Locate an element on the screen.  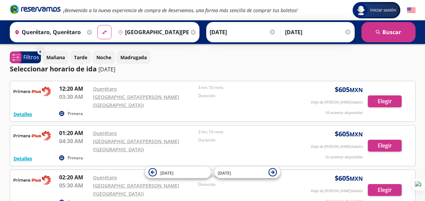
button: Noche is located at coordinates (104, 57).